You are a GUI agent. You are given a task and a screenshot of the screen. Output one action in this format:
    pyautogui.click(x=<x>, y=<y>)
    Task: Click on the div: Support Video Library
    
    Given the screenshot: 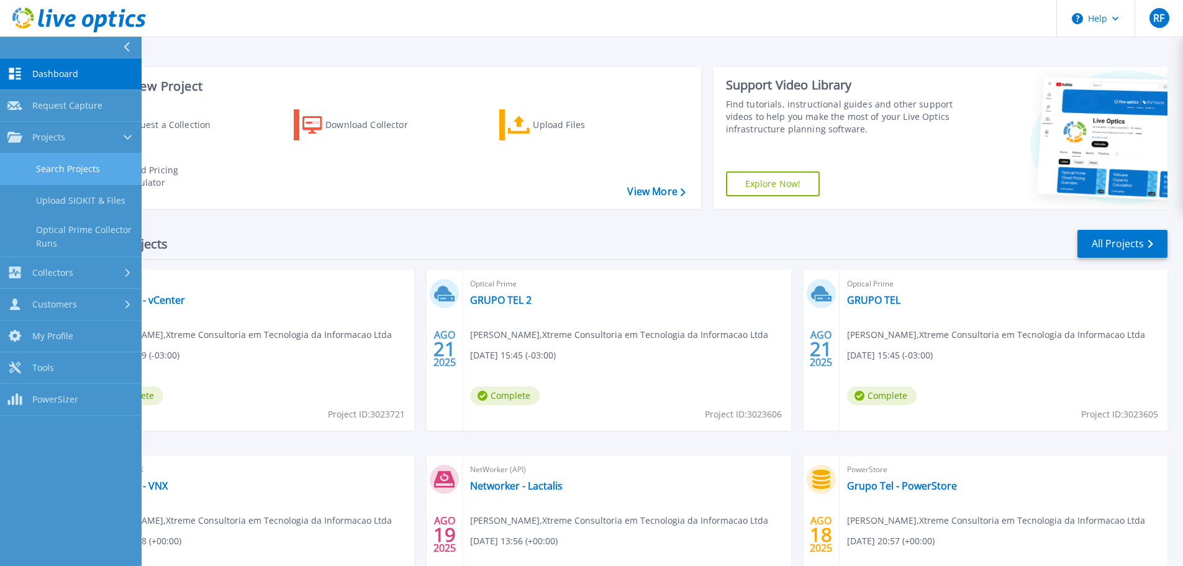 What is the action you would take?
    pyautogui.click(x=842, y=85)
    